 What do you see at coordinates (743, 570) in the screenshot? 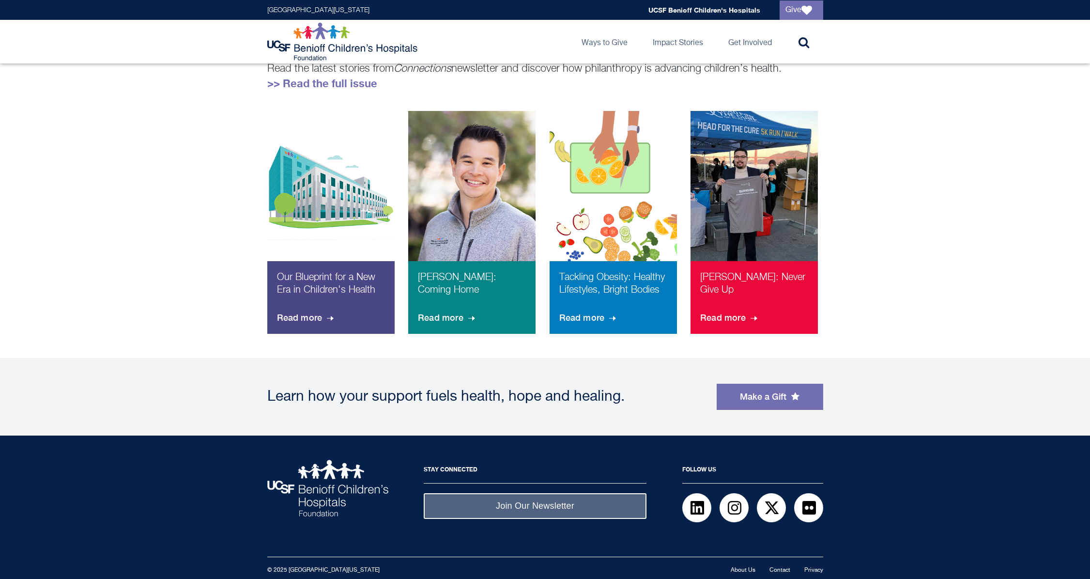
I see `a: About Us` at bounding box center [743, 570].